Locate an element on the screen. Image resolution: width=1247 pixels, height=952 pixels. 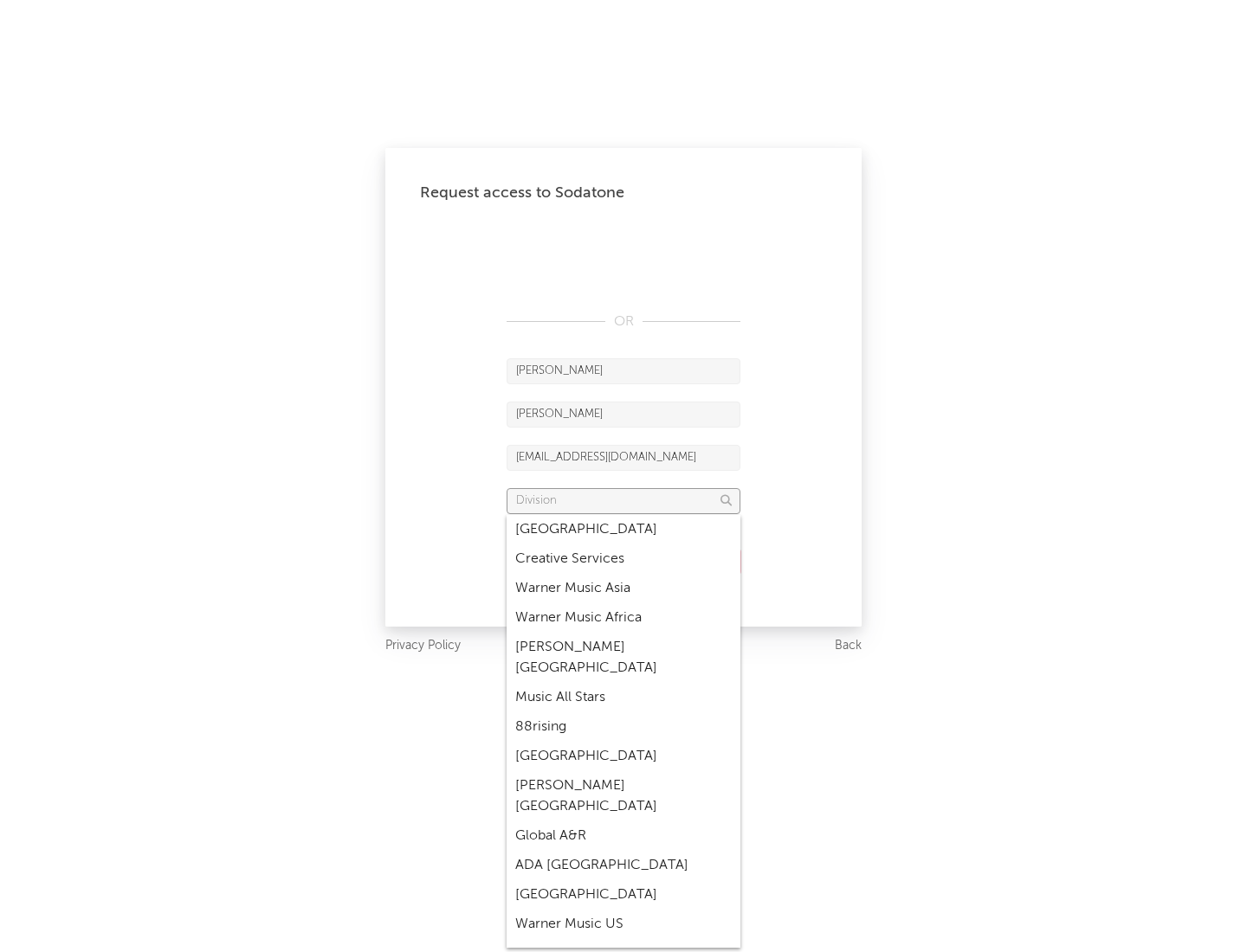
div: Warner Music US is located at coordinates (624, 925).